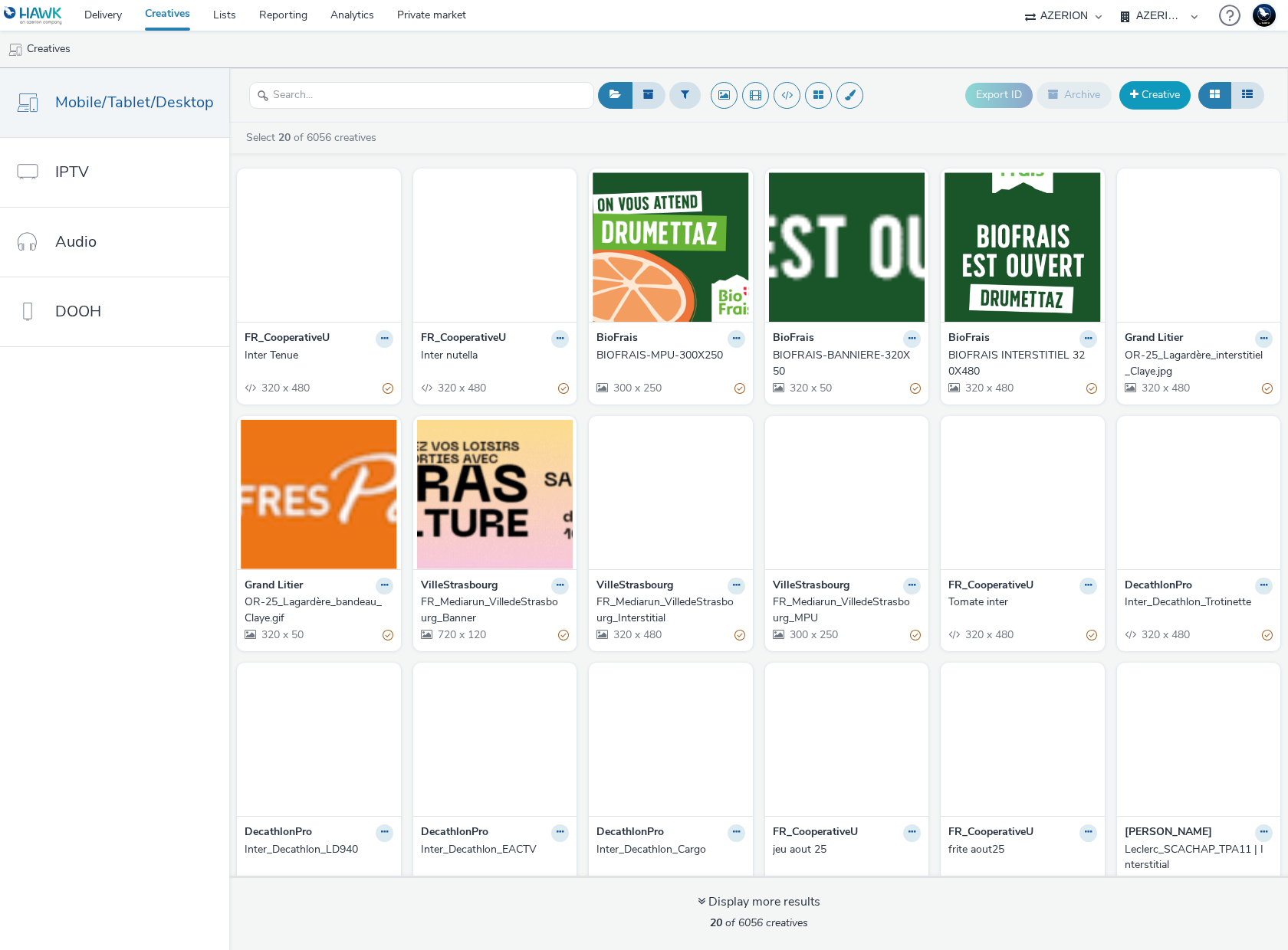 The image size is (1288, 950). Describe the element at coordinates (671, 247) in the screenshot. I see `img: BIOFRAIS-MPU-300X250 visual` at that location.